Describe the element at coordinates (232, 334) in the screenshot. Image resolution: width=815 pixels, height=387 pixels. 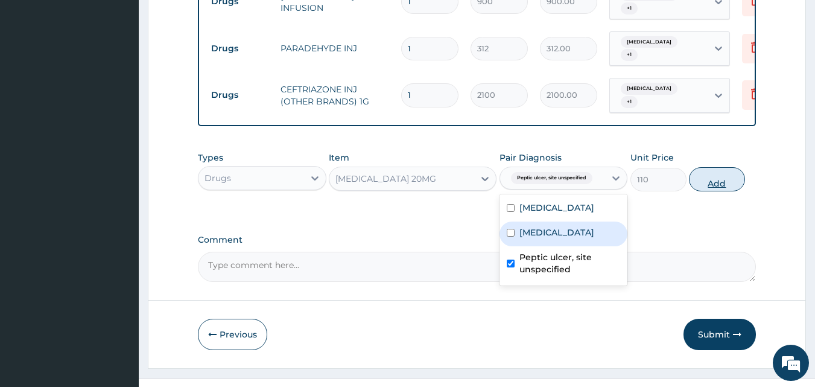
I see `button: Previous` at that location.